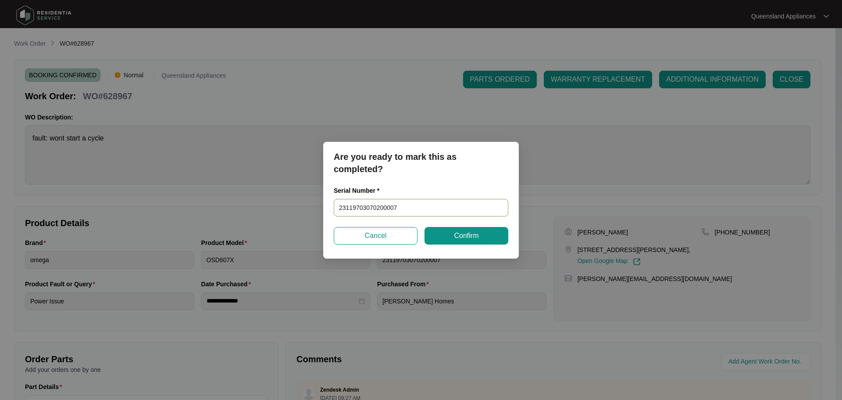 The height and width of the screenshot is (400, 842). Describe the element at coordinates (375, 236) in the screenshot. I see `button: Cancel` at that location.